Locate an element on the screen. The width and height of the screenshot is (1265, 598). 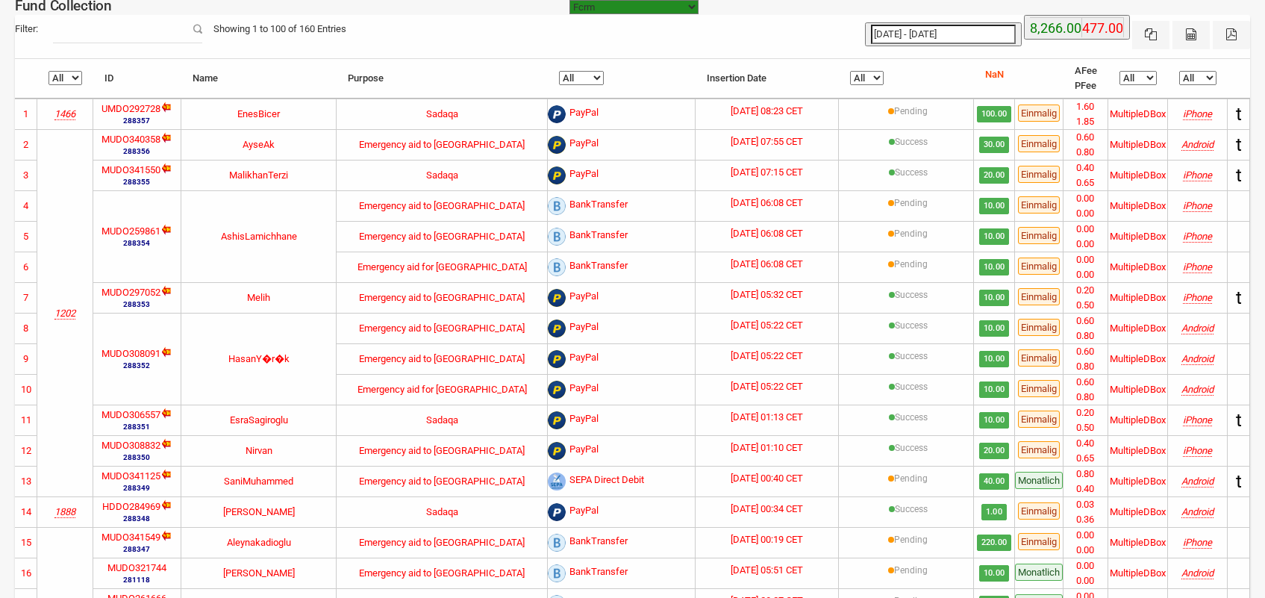
label: HDDO284969 is located at coordinates (131, 507).